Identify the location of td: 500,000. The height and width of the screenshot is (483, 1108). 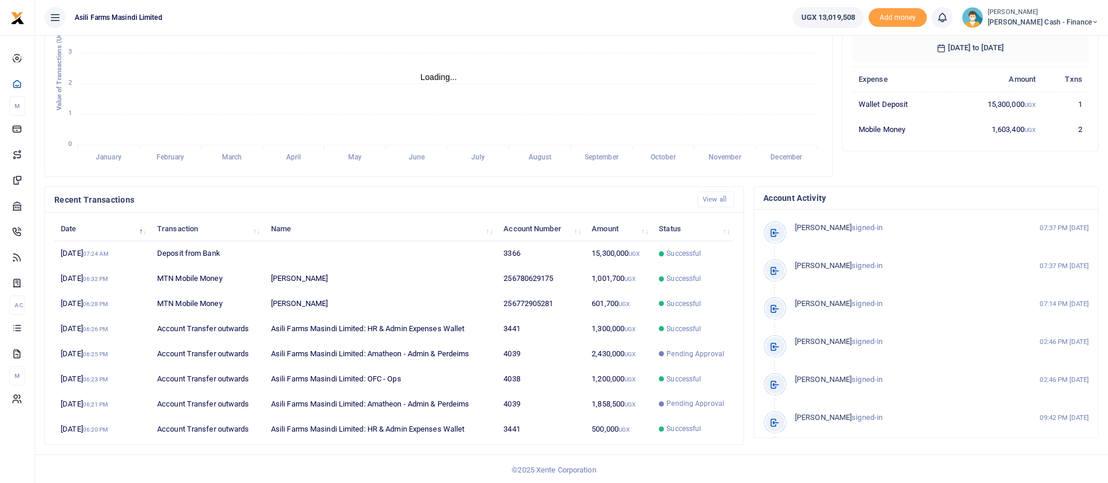
(619, 429).